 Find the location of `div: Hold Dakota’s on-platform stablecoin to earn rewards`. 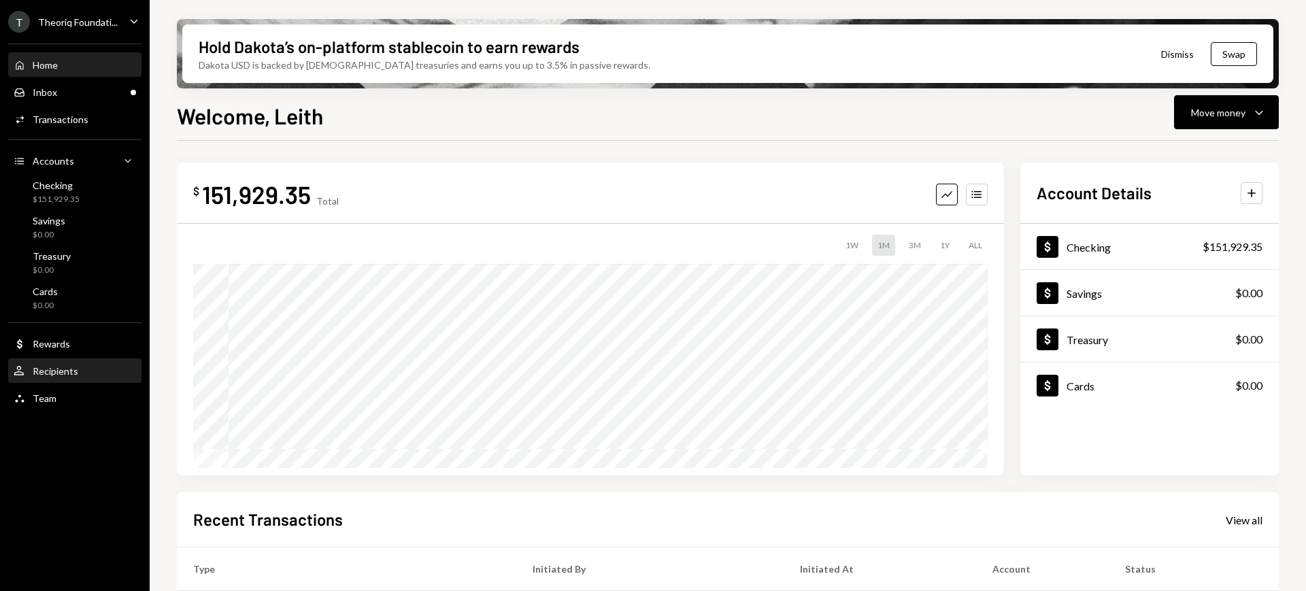

div: Hold Dakota’s on-platform stablecoin to earn rewards is located at coordinates (389, 46).